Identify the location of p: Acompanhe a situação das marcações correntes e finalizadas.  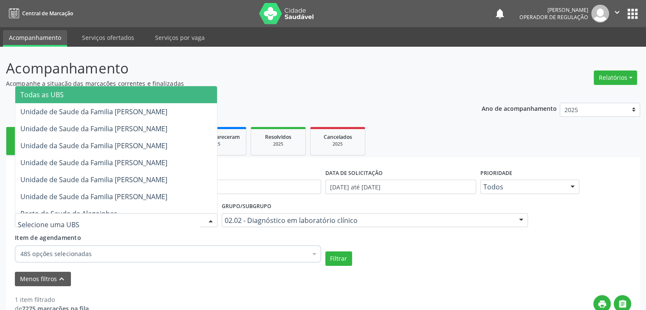
(228, 83).